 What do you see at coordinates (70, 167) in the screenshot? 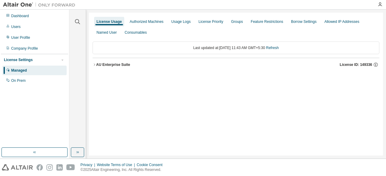
I see `img: youtube.svg` at bounding box center [70, 167].